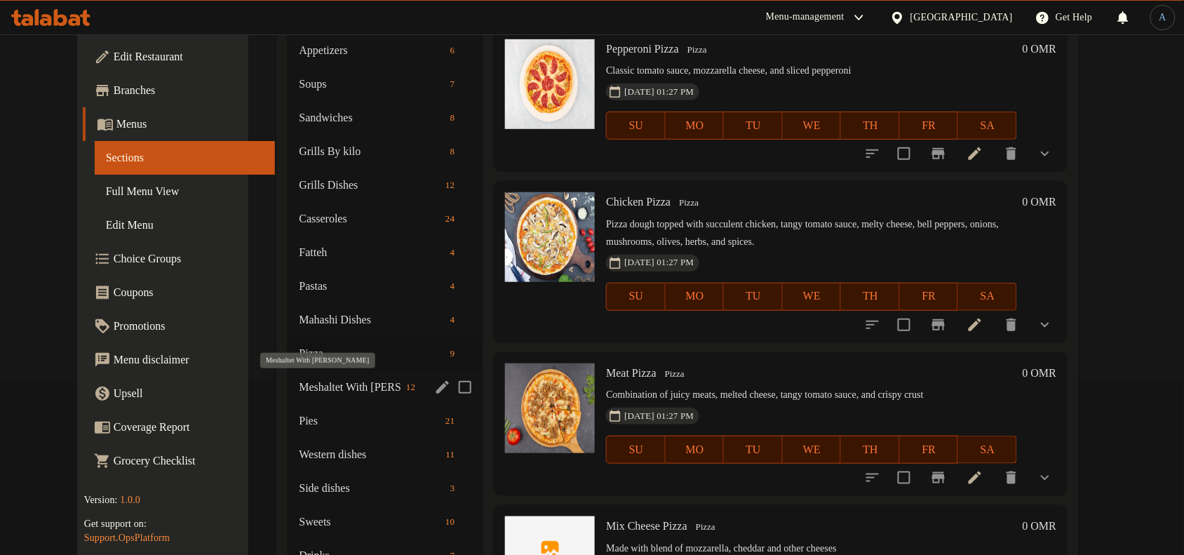 This screenshot has width=1184, height=555. What do you see at coordinates (385, 286) in the screenshot?
I see `div: Pastas4` at bounding box center [385, 286].